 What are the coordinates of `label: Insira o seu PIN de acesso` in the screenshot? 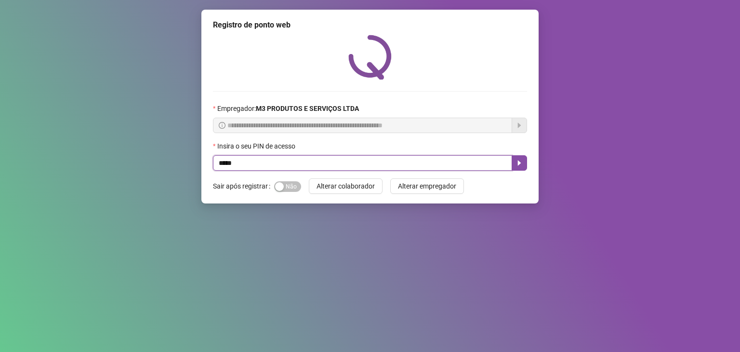 It's located at (257, 146).